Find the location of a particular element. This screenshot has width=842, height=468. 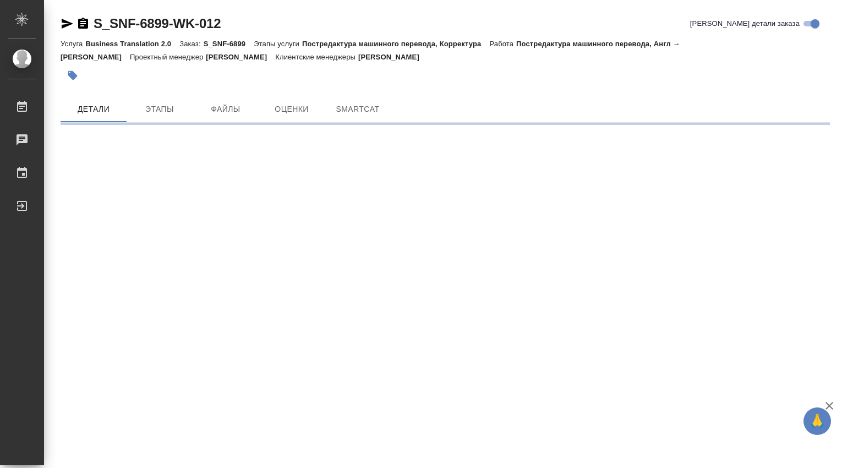

span: Детали is located at coordinates (94, 109).